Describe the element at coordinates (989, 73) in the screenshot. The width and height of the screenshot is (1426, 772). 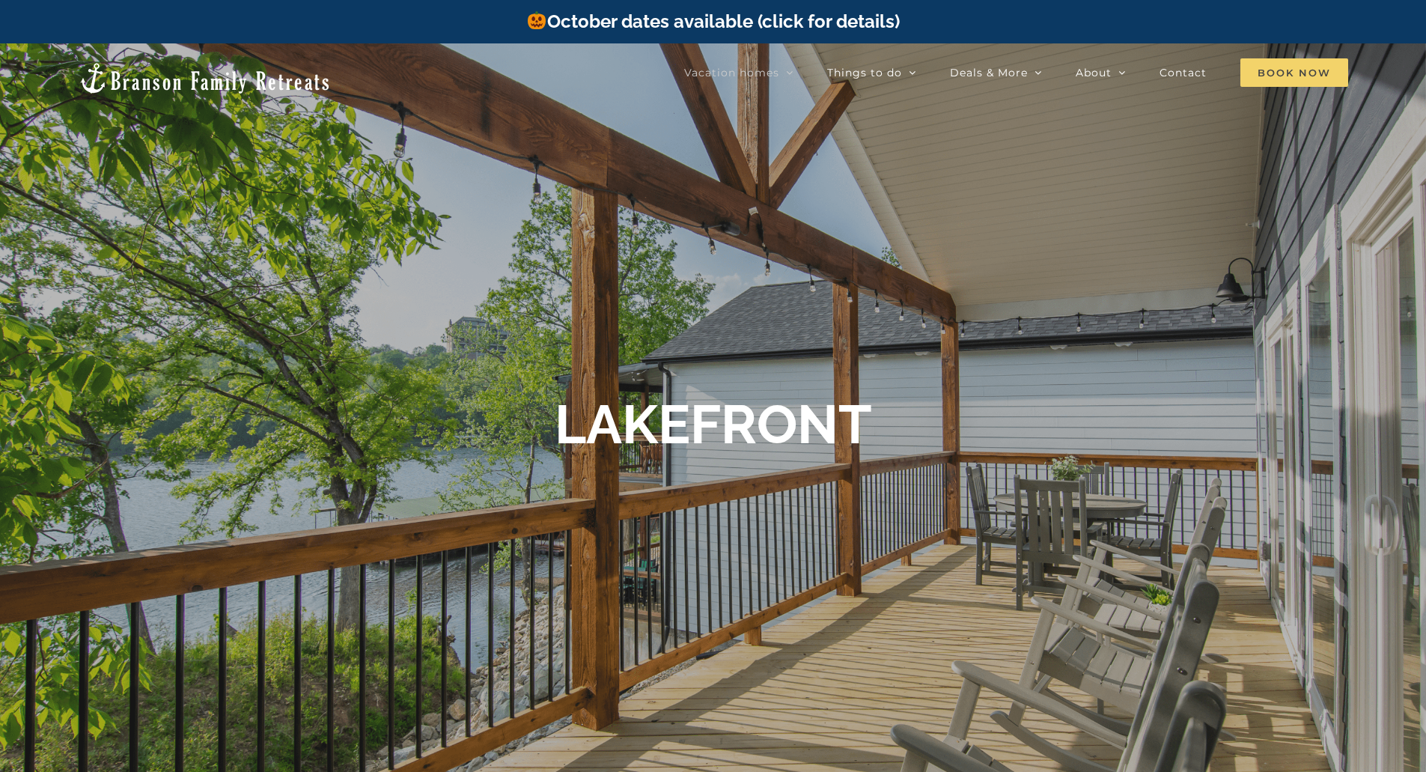
I see `span: Deals & More` at that location.